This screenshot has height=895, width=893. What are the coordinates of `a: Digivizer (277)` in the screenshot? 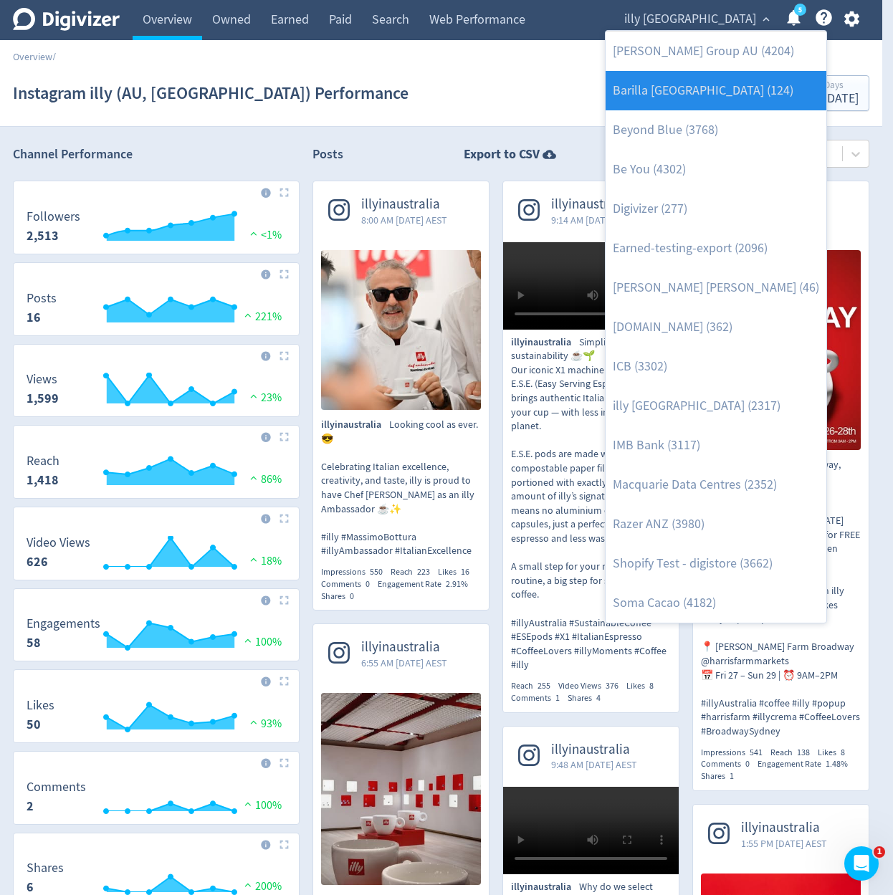 It's located at (716, 208).